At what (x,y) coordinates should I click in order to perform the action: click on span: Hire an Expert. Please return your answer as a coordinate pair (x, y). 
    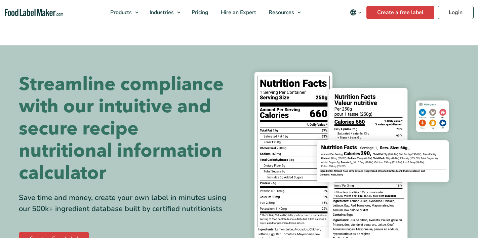
    Looking at the image, I should click on (238, 12).